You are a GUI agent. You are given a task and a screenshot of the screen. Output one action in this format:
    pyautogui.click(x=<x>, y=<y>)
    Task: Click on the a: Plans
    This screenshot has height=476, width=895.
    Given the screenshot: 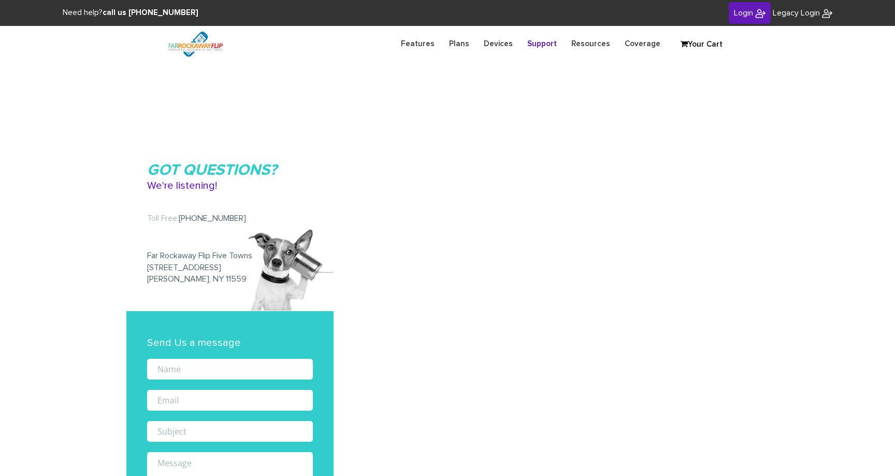 What is the action you would take?
    pyautogui.click(x=459, y=44)
    